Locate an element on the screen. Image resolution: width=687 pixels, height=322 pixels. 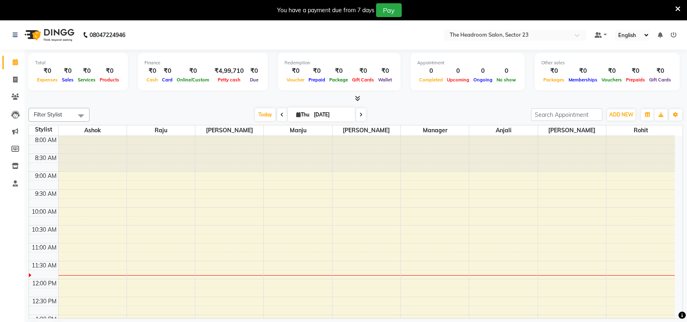
span: Products is located at coordinates (110, 80).